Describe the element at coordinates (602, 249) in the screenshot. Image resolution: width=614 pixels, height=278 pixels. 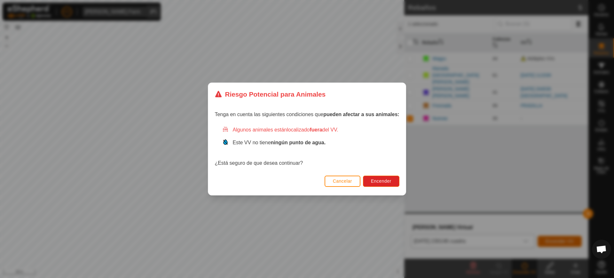
I see `div: Chat abierto` at that location.